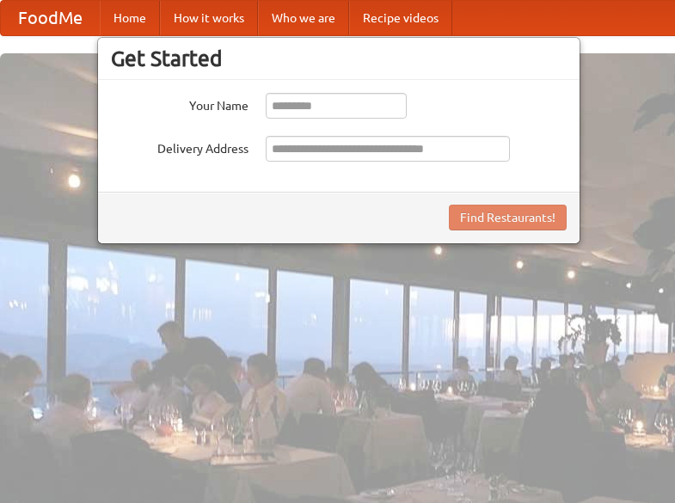  I want to click on label: Delivery Address, so click(180, 146).